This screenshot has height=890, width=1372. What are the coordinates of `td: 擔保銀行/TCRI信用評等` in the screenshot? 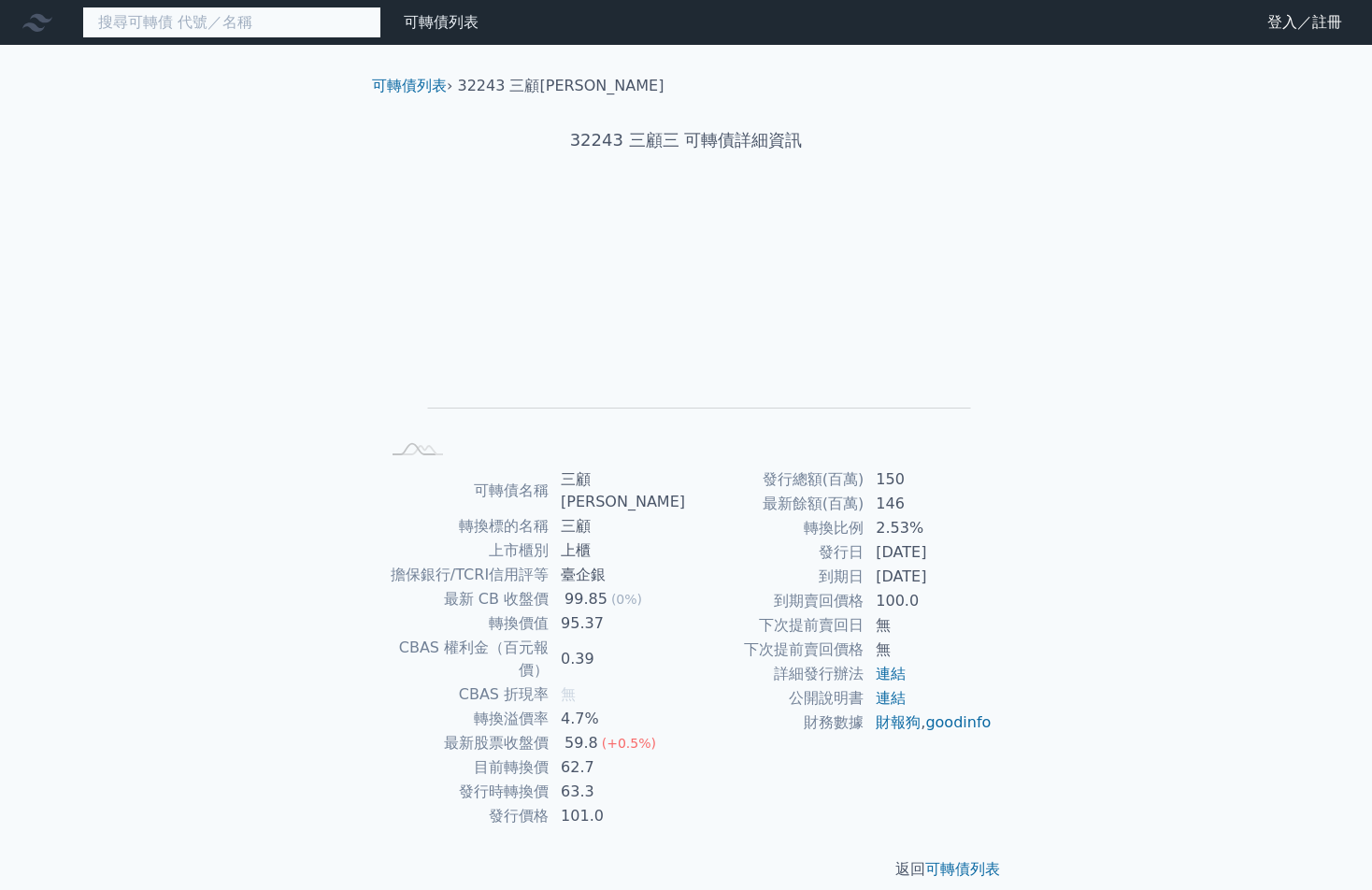 It's located at (465, 575).